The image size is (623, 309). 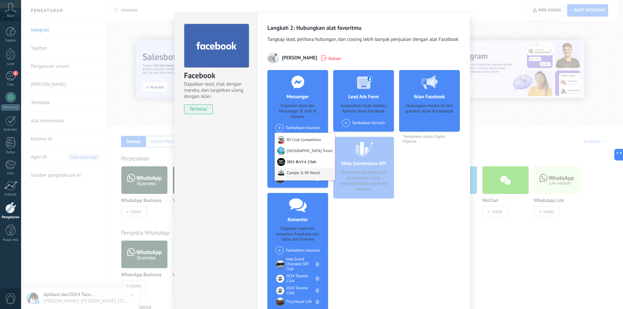 I want to click on div: Lead, so click(x=11, y=64).